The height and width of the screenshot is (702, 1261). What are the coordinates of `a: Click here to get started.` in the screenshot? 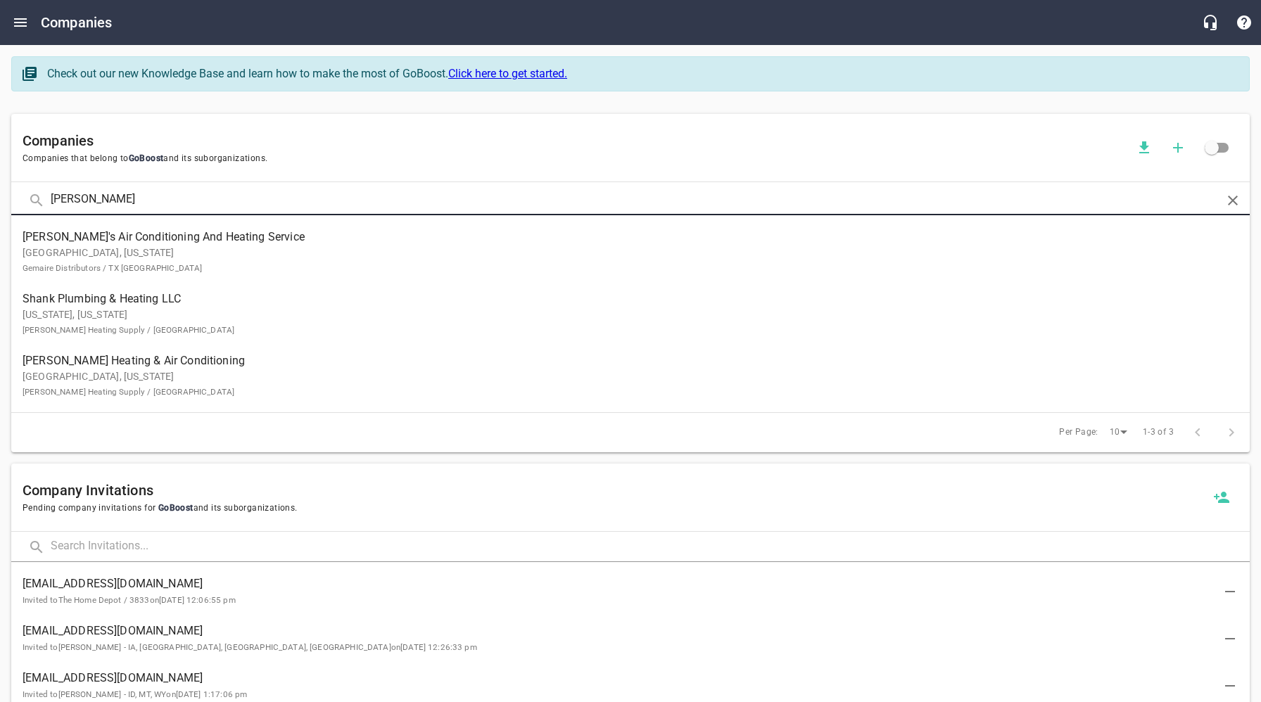 It's located at (507, 73).